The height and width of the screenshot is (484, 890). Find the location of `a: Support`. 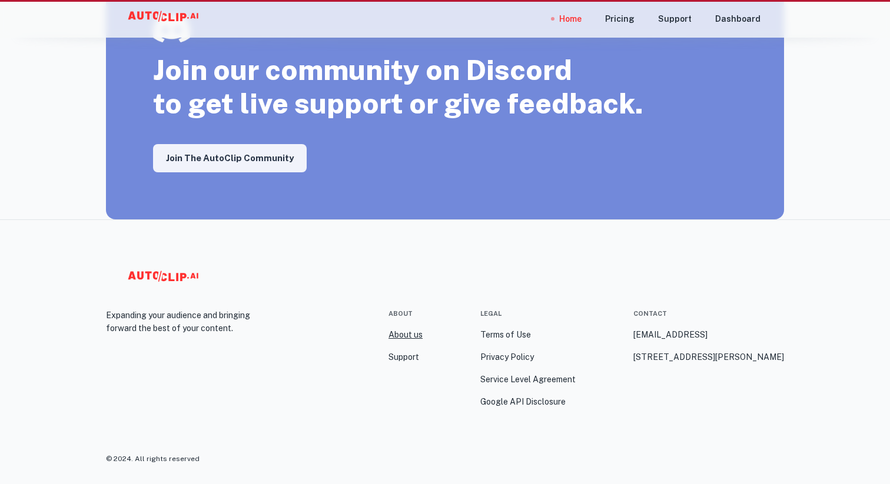

a: Support is located at coordinates (404, 357).